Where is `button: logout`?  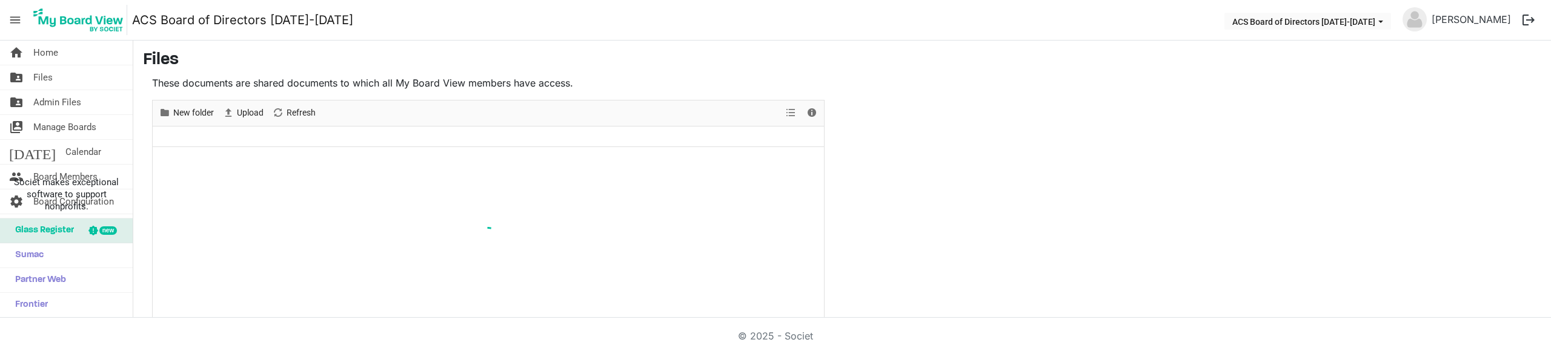
button: logout is located at coordinates (1529, 20).